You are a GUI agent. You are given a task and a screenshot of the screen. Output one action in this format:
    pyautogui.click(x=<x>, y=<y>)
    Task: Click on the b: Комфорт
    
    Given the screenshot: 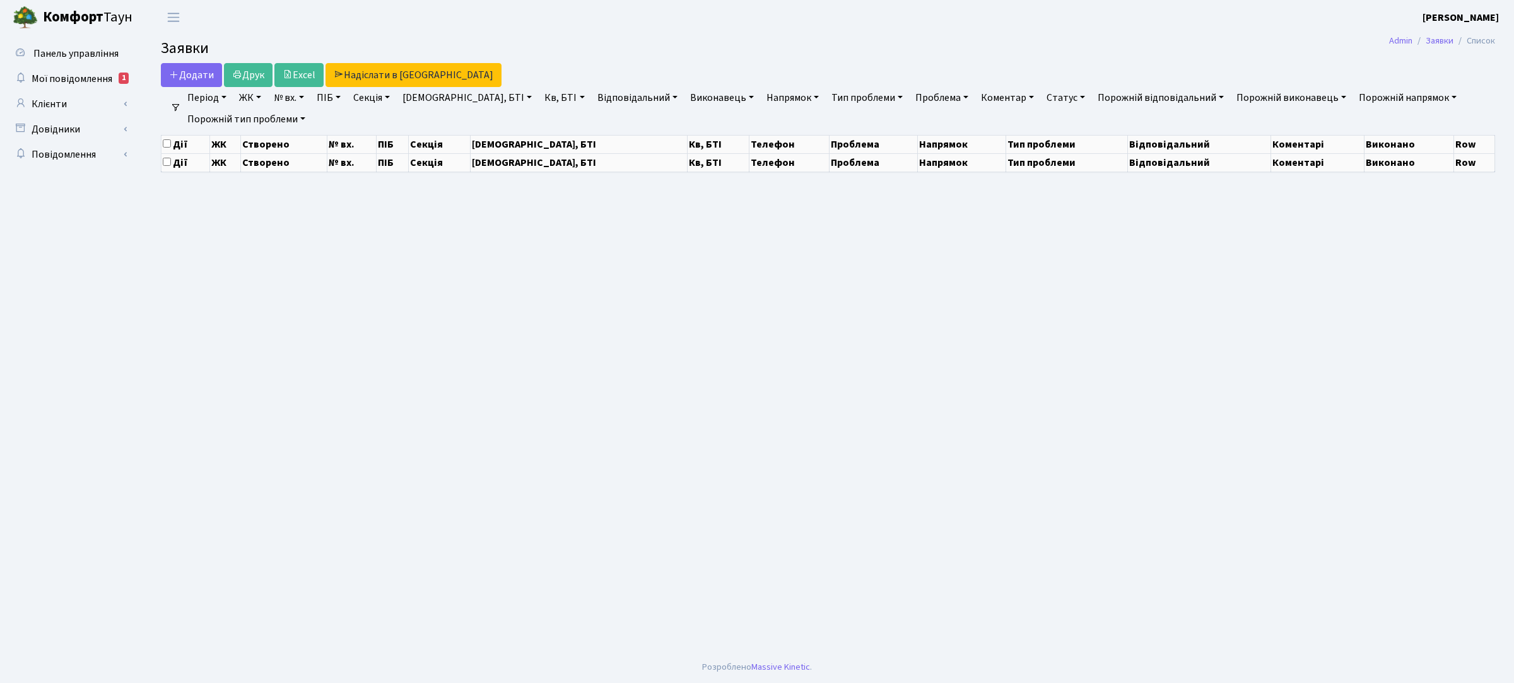 What is the action you would take?
    pyautogui.click(x=73, y=17)
    